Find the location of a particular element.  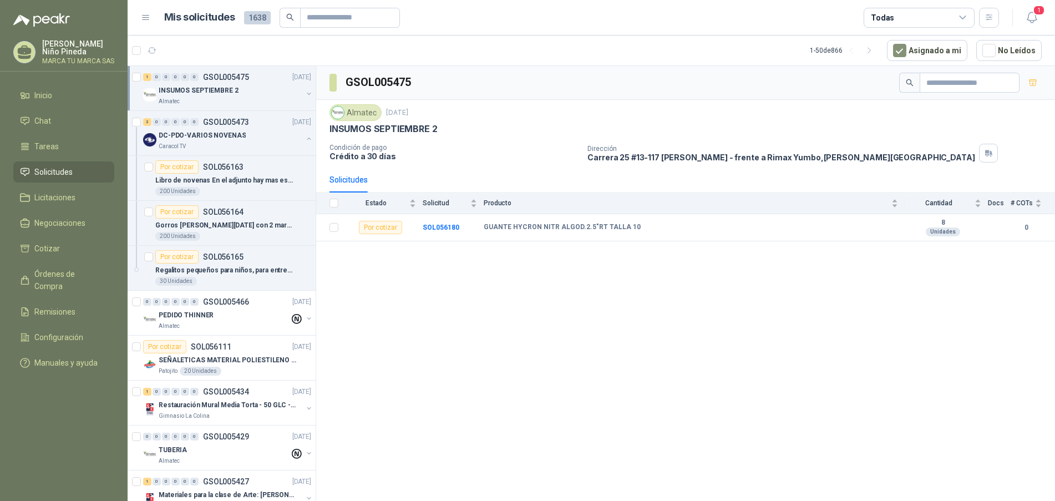

span: Solicitudes is located at coordinates (53, 172).